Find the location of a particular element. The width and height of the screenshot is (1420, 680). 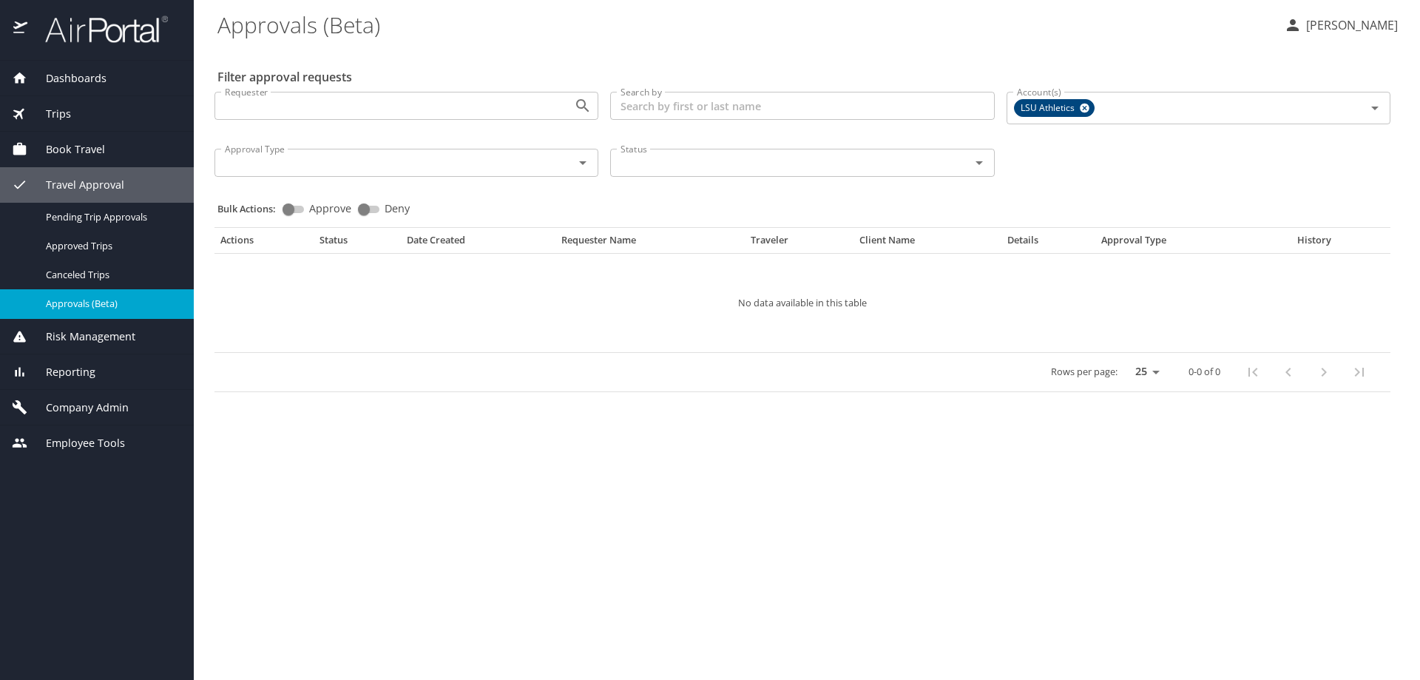

span: Company Admin is located at coordinates (78, 407).